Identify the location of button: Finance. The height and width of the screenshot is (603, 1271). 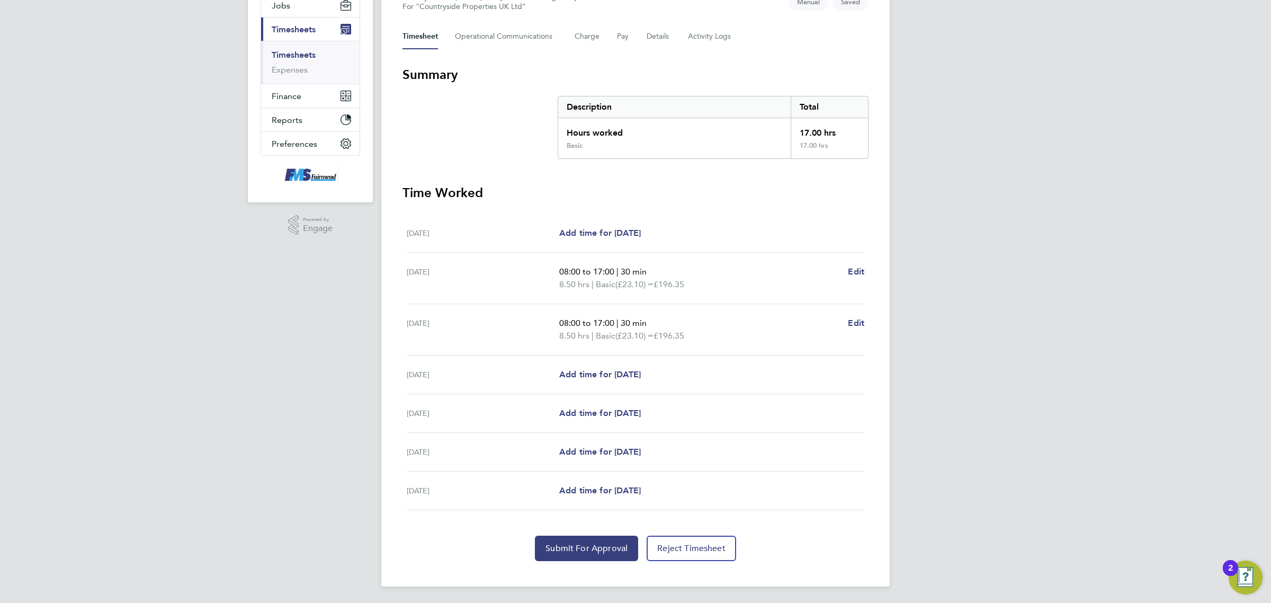
(310, 96).